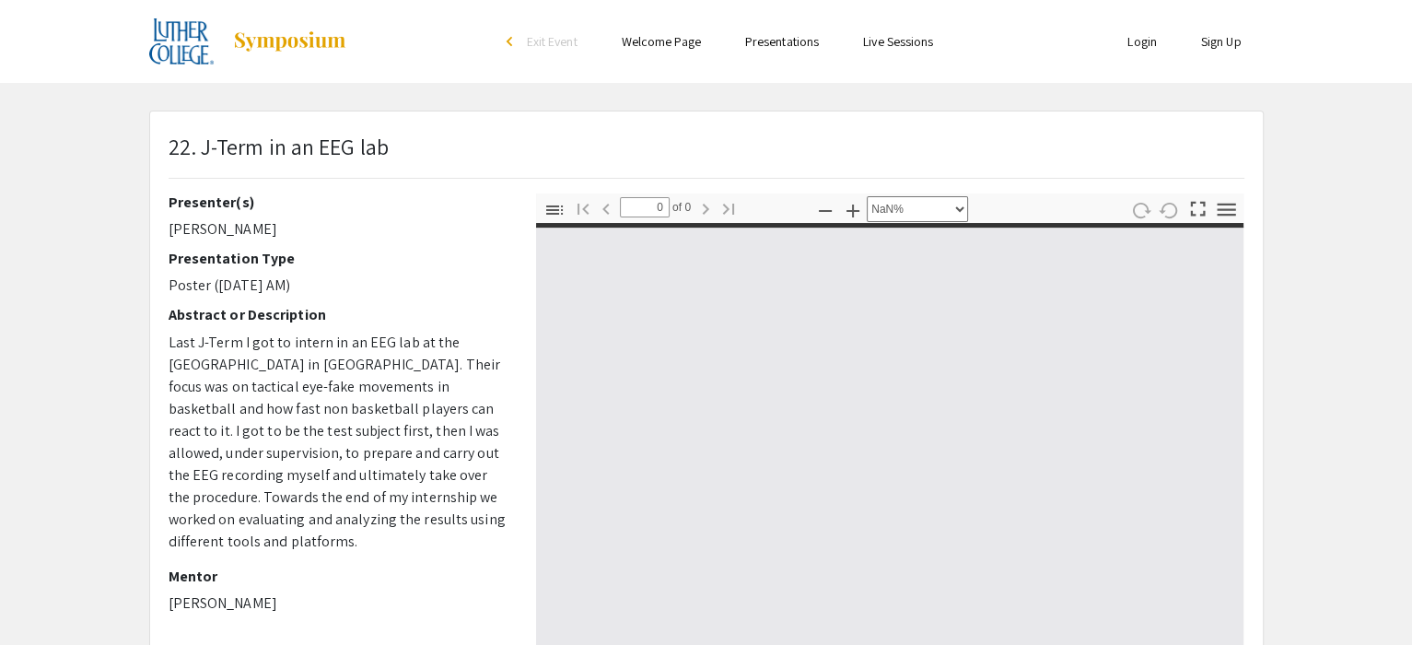 The height and width of the screenshot is (645, 1412). Describe the element at coordinates (249, 41) in the screenshot. I see `a: 2025 Experiential Learning Showcase` at that location.